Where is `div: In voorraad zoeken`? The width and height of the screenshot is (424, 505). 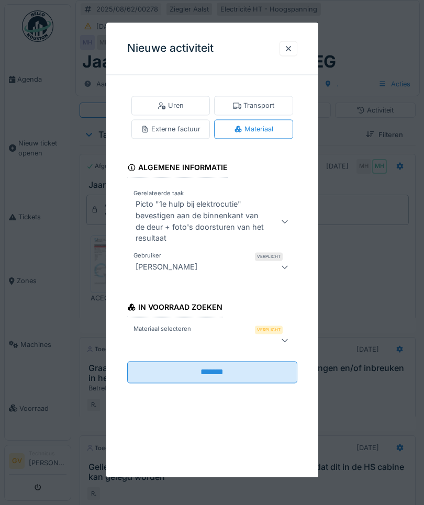 div: In voorraad zoeken is located at coordinates (175, 309).